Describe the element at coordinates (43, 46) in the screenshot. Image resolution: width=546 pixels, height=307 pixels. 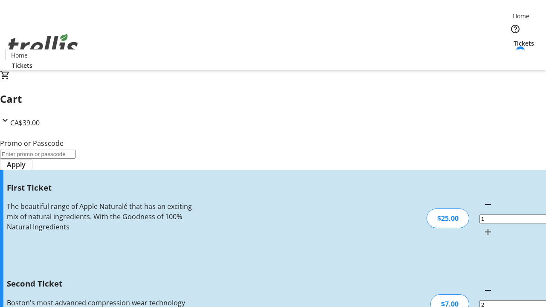
I see `img: Orient E2E Organization 0LL18D535a's Logo` at that location.